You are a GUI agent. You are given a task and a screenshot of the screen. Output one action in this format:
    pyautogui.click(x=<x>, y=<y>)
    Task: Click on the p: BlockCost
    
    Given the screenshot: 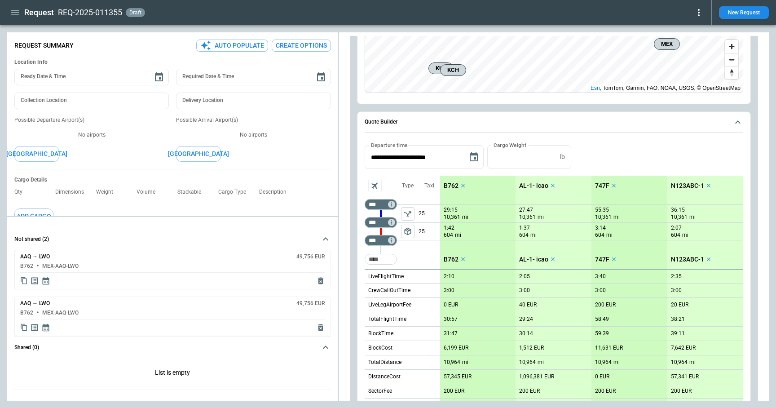 What is the action you would take?
    pyautogui.click(x=381, y=348)
    